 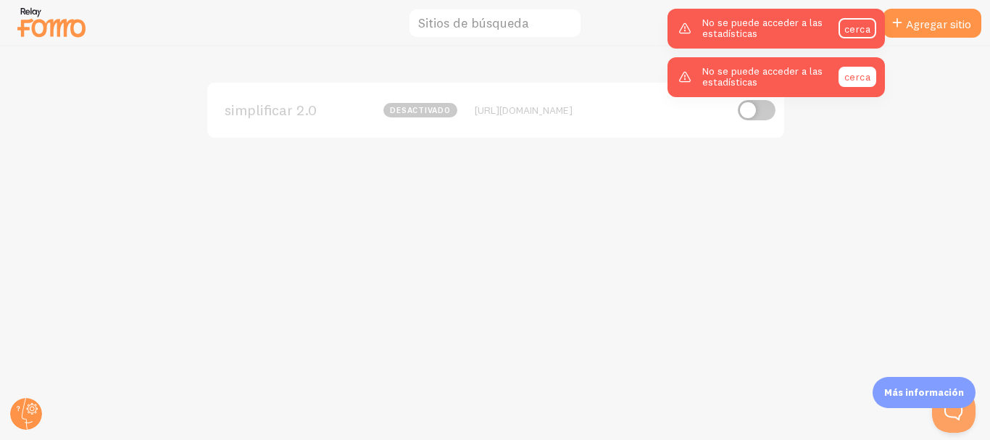 What do you see at coordinates (270, 109) in the screenshot?
I see `font: simplificar 2.0` at bounding box center [270, 109].